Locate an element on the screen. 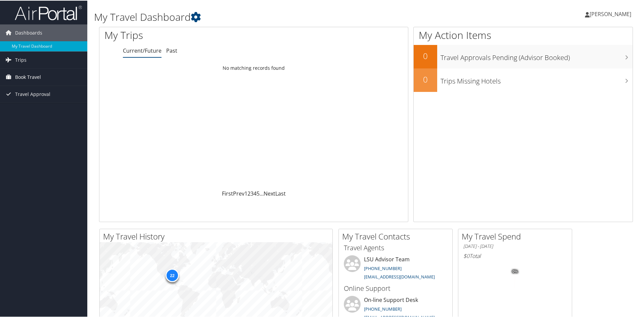 The width and height of the screenshot is (642, 317). tspan: 0% is located at coordinates (515, 271).